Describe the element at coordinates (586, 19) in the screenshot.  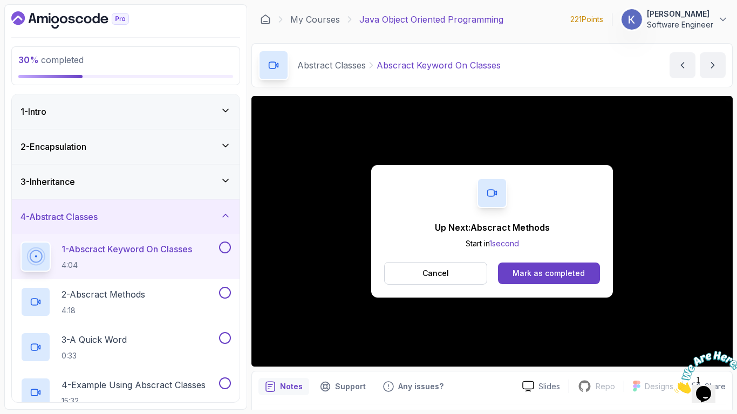
I see `p: 221 Points` at that location.